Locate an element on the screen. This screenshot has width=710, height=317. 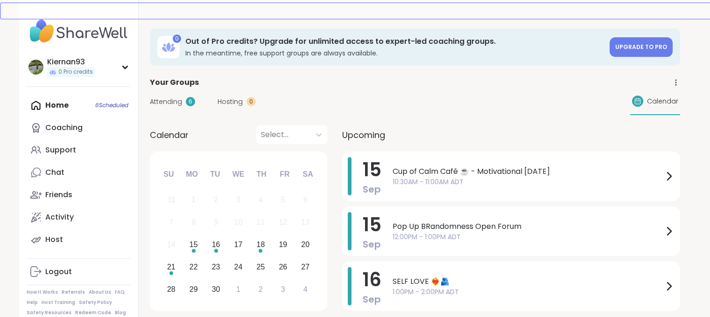
div: 12 is located at coordinates (283, 222).